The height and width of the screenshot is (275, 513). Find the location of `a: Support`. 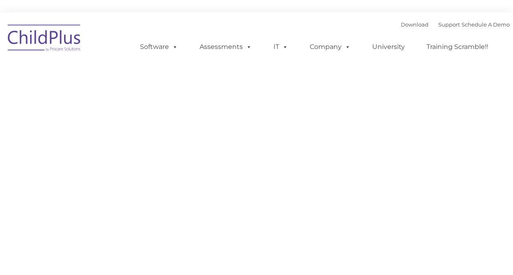

a: Support is located at coordinates (449, 24).